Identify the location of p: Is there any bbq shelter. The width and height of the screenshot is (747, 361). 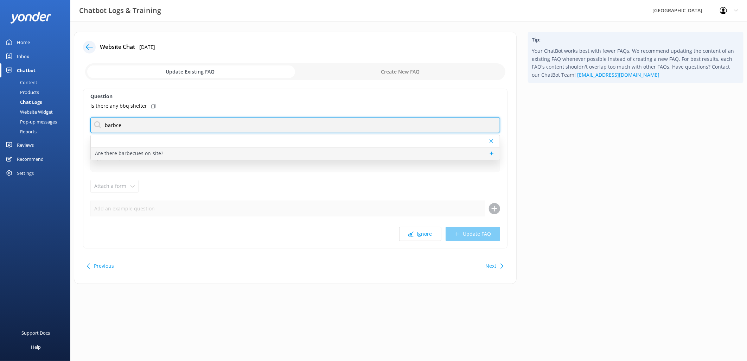
(118, 106).